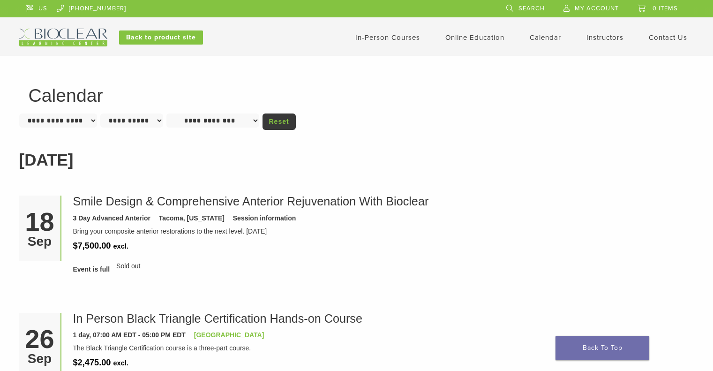 This screenshot has height=371, width=713. I want to click on a: Back To Top, so click(602, 348).